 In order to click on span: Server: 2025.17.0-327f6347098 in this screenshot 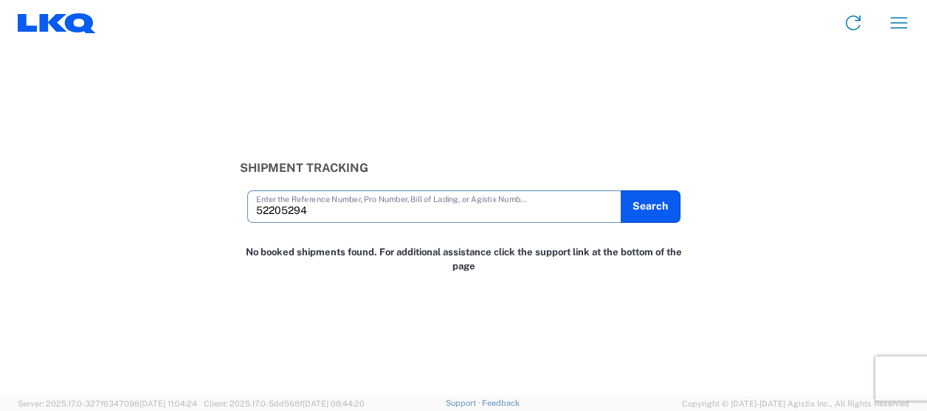, I will do `click(107, 404)`.